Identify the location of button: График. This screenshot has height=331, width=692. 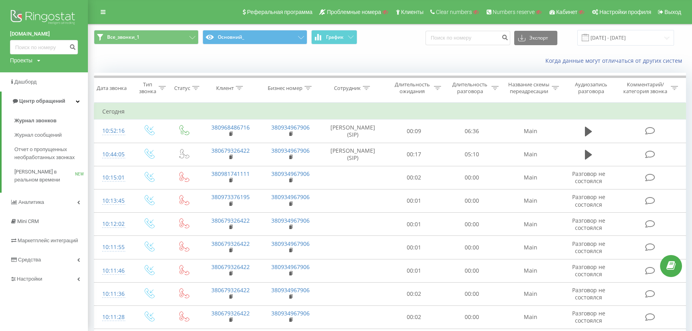
(334, 37).